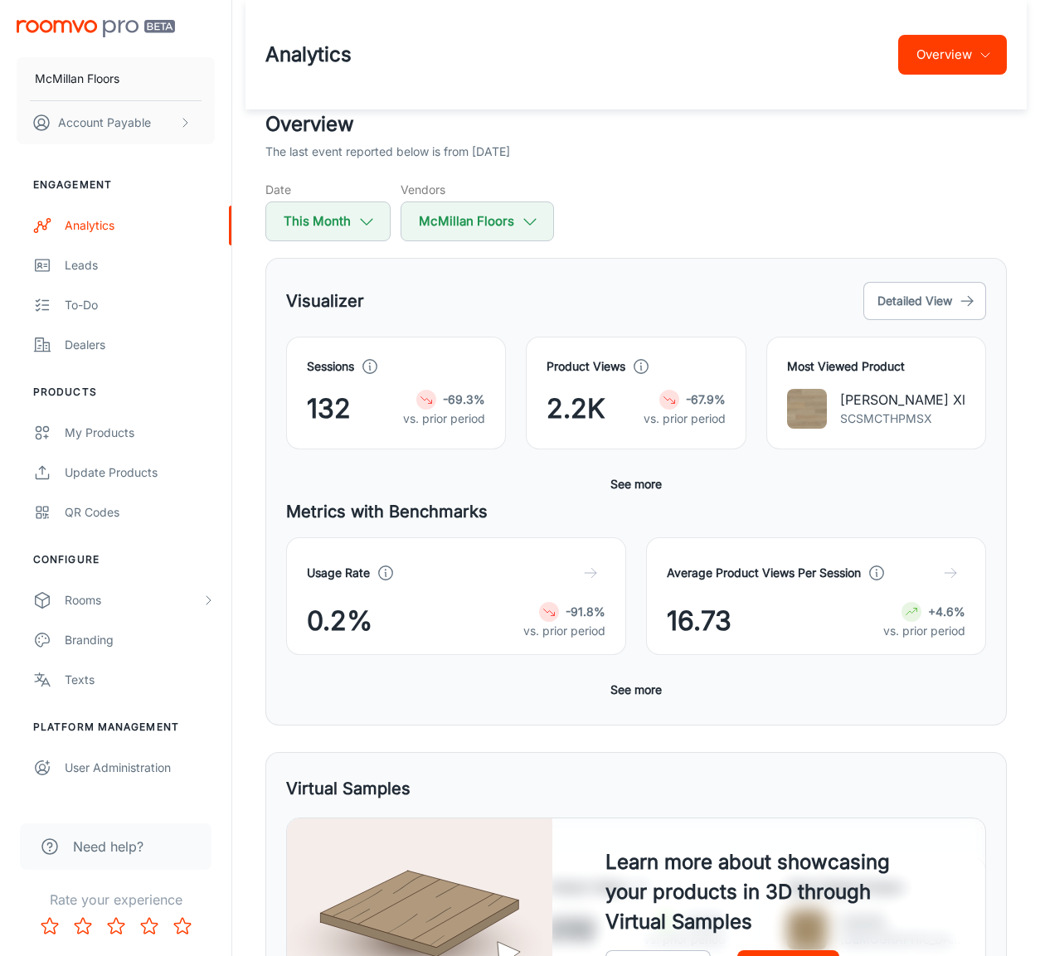  I want to click on h5: Date, so click(328, 189).